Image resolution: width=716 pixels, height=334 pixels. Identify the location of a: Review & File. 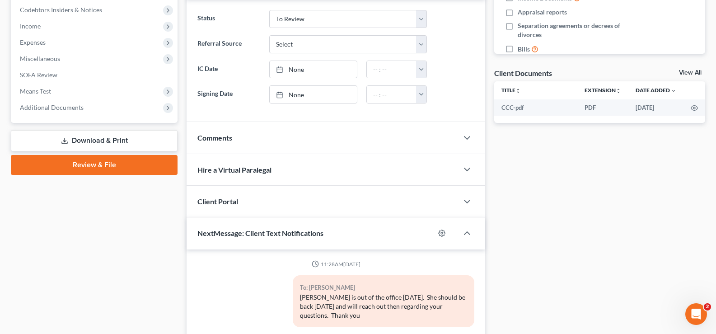
(94, 165).